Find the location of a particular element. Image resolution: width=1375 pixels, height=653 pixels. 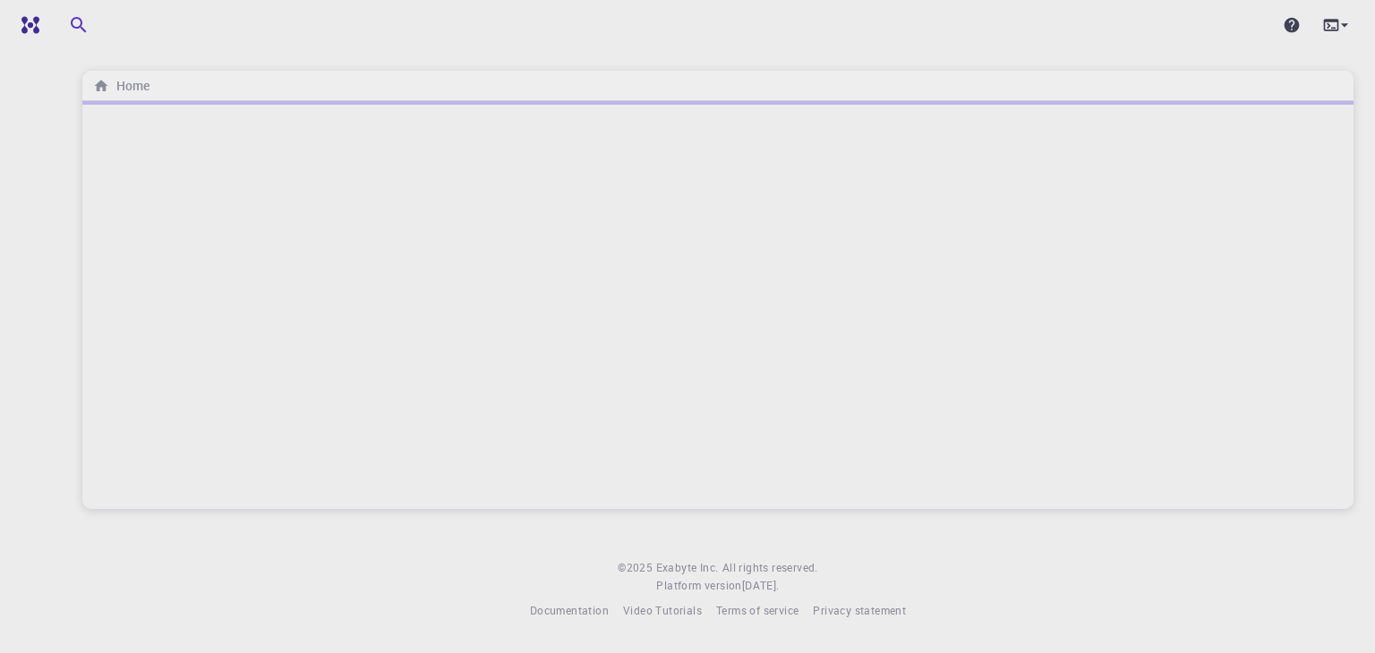

img: logo is located at coordinates (27, 25).